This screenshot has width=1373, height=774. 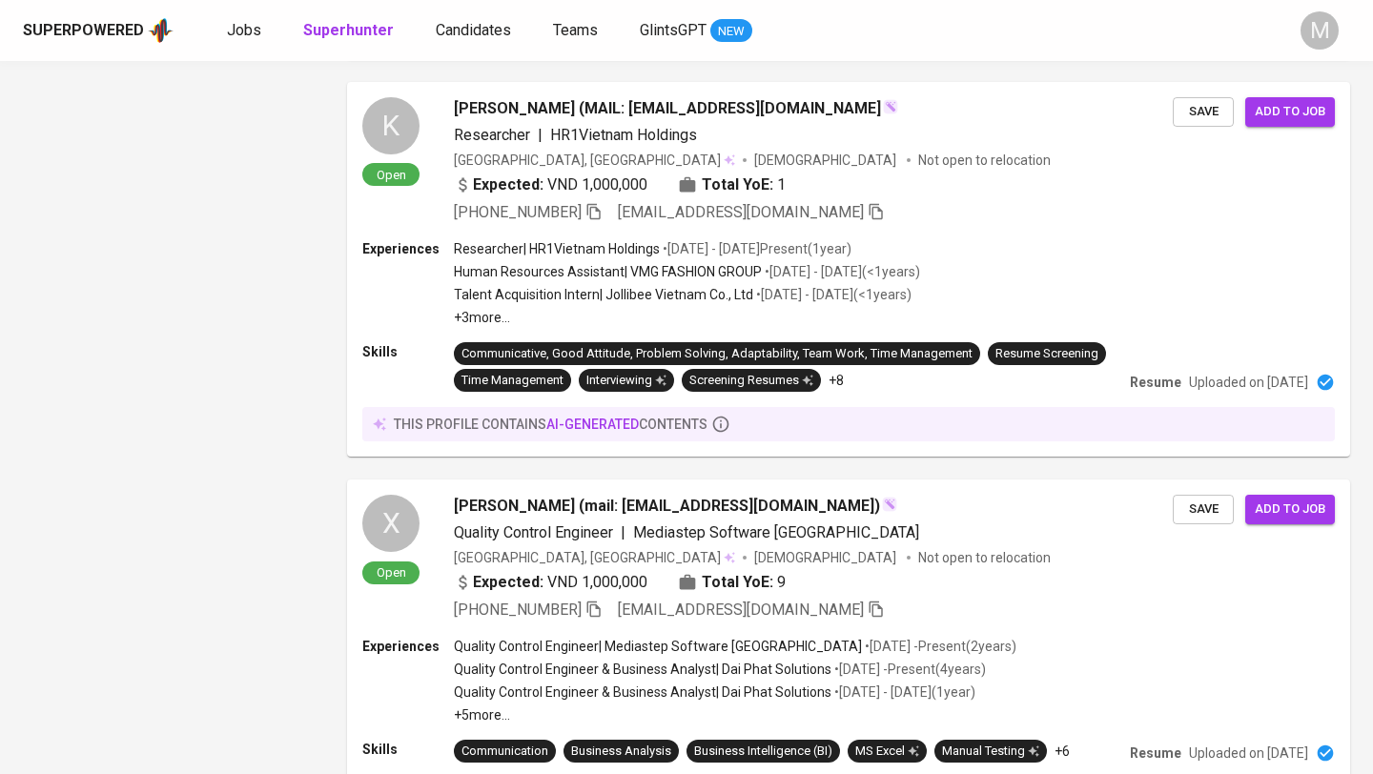 What do you see at coordinates (735, 715) in the screenshot?
I see `p: +5 more ...` at bounding box center [735, 715].